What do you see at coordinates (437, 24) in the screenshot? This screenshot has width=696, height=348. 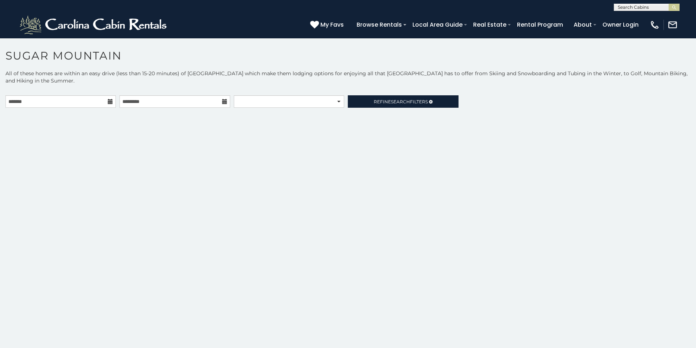 I see `a: Local Area Guide` at bounding box center [437, 24].